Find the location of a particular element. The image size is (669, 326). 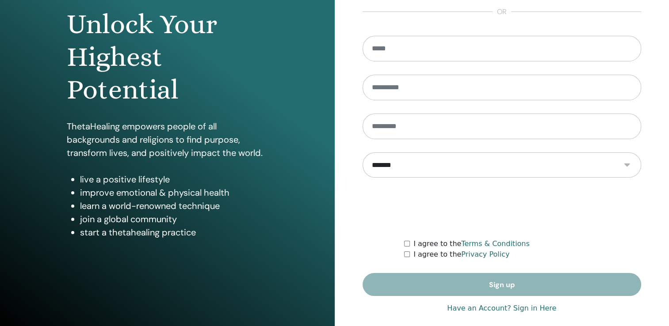

a: Terms & Conditions is located at coordinates (495, 244).